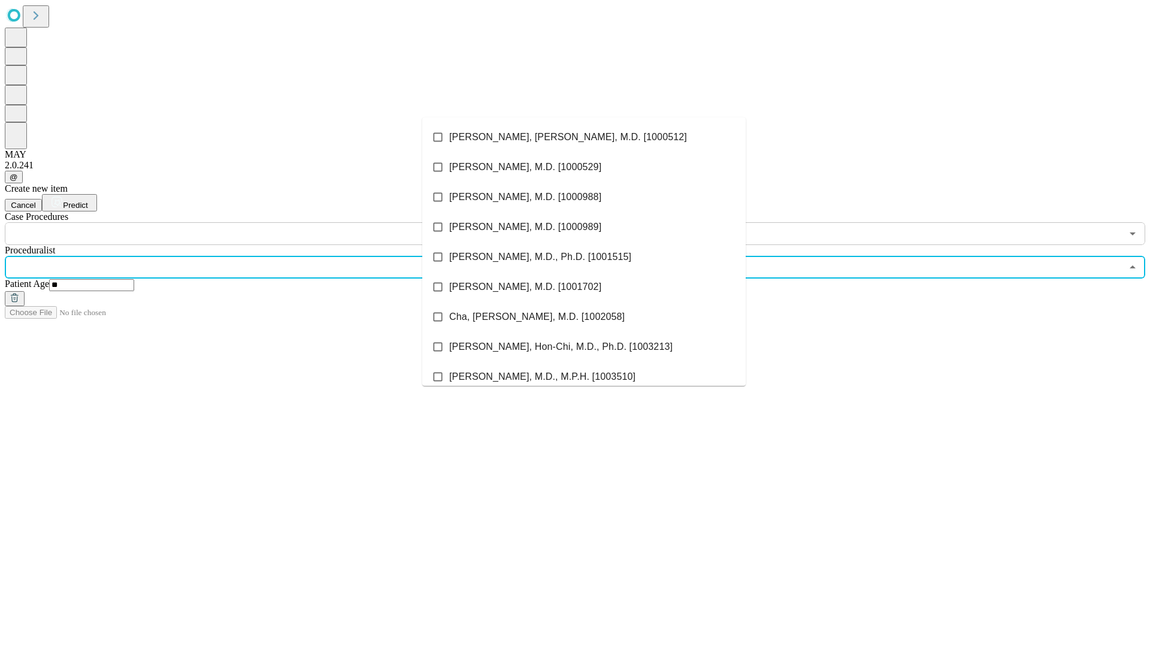  What do you see at coordinates (23, 205) in the screenshot?
I see `button: Cancel` at bounding box center [23, 205].